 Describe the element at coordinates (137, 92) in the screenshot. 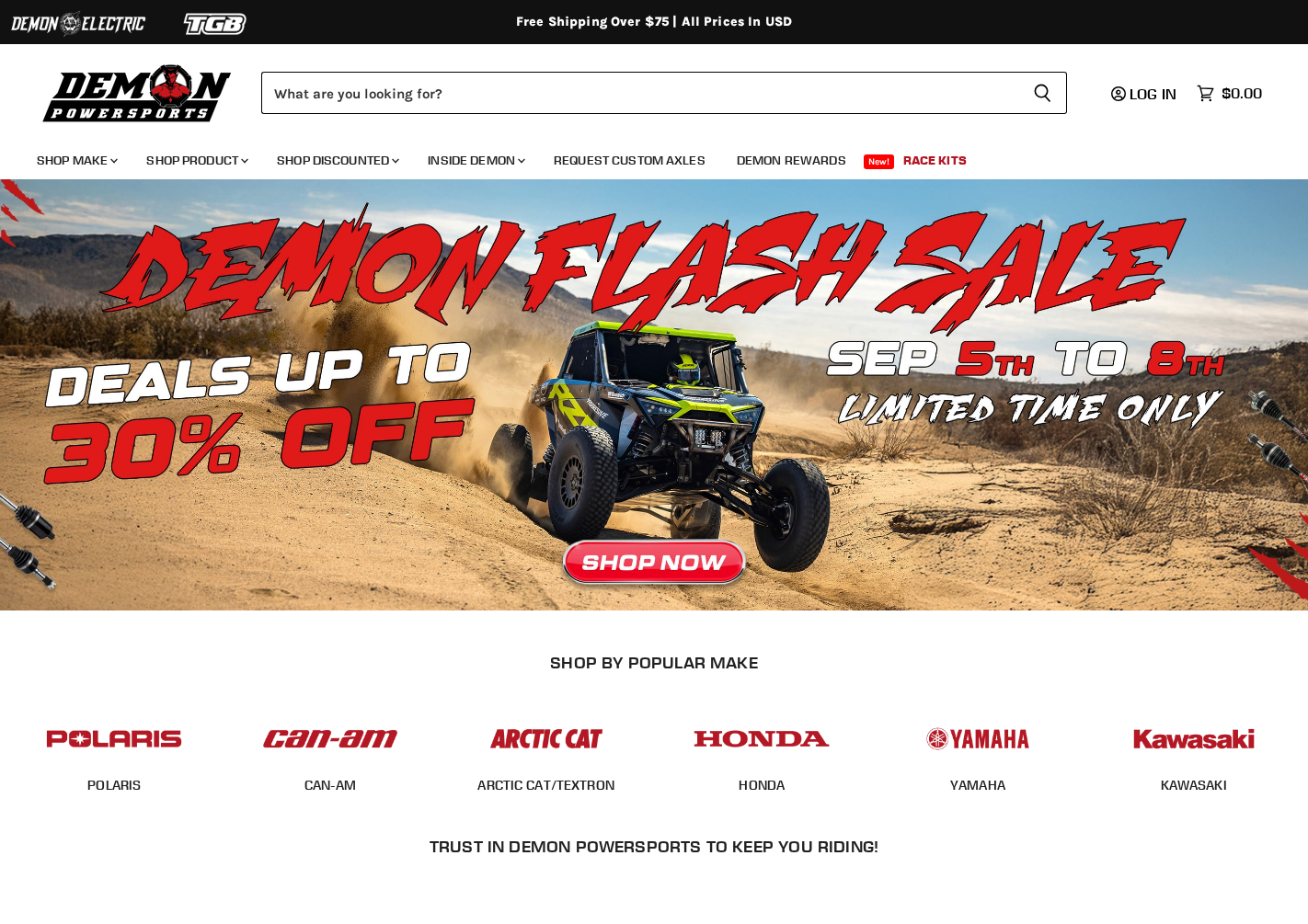

I see `img: Demon Powersports` at that location.